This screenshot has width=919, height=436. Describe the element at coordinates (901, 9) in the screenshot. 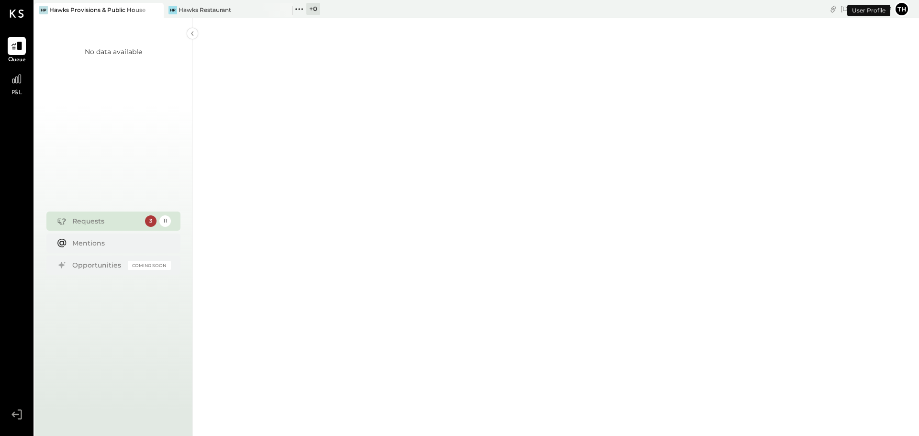

I see `button: Th` at that location.